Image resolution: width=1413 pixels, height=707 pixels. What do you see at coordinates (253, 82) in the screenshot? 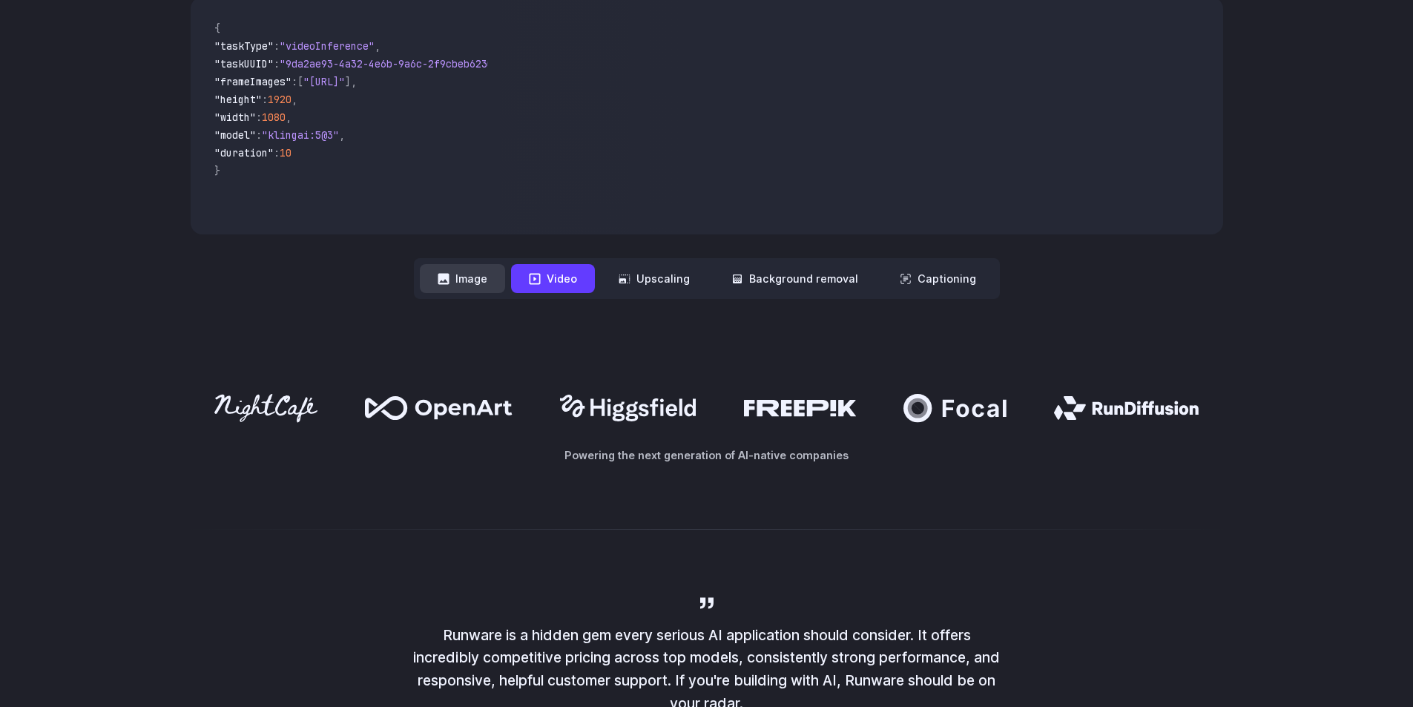
I see `span: "frameImages"` at bounding box center [253, 82].